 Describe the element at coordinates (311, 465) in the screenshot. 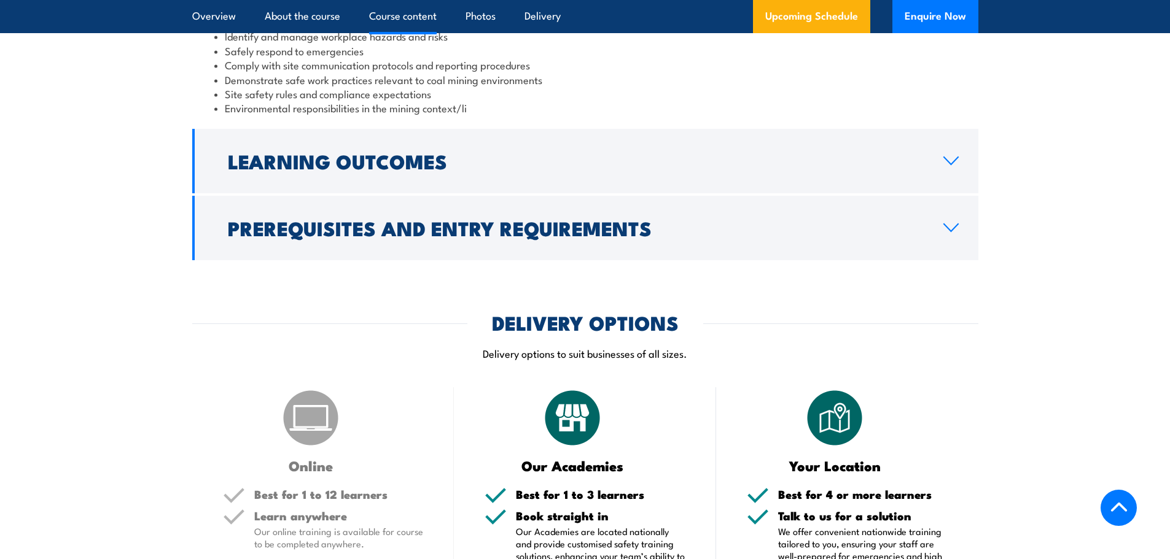

I see `h3: Online` at that location.